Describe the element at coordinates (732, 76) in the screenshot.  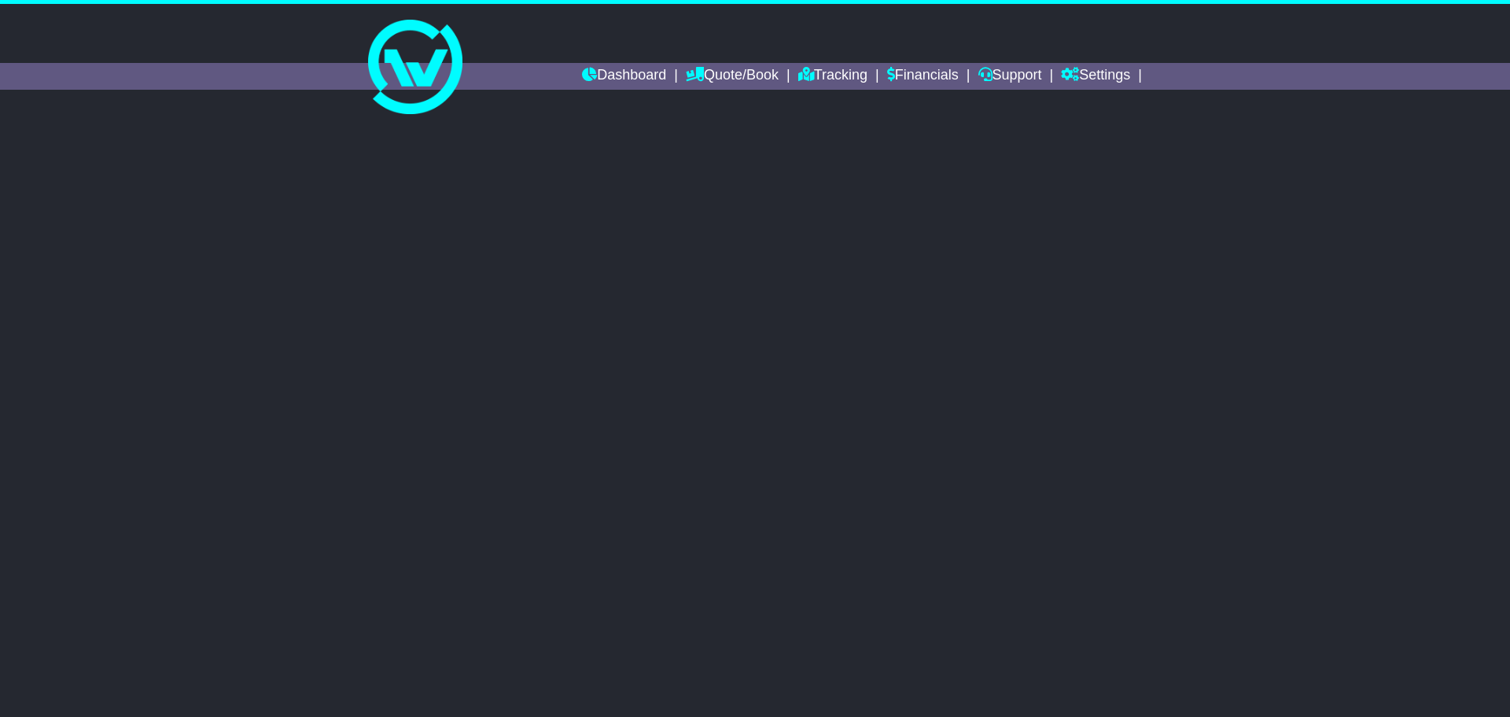
I see `a: Quote/Book` at that location.